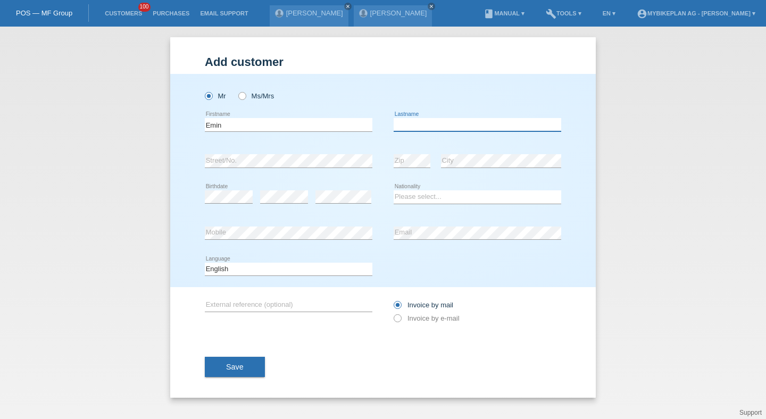  I want to click on input: Invoice by mail, so click(397, 307).